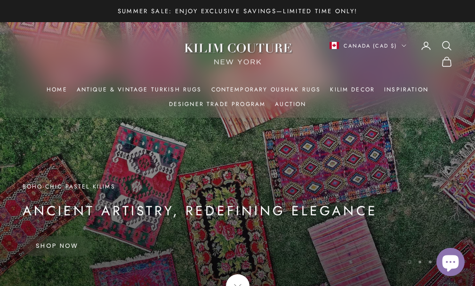  Describe the element at coordinates (238, 11) in the screenshot. I see `p: Summer Sale: Enjoy Exclusive Savings—Limited Time Only!` at that location.